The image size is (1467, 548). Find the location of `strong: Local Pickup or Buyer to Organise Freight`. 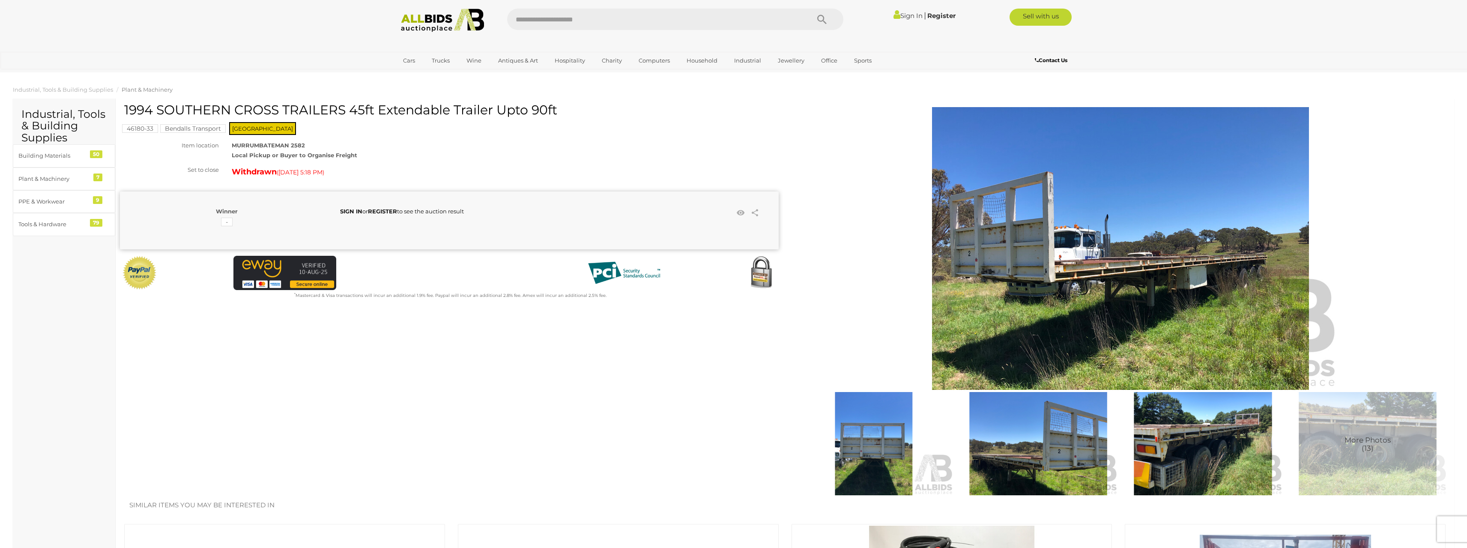

strong: Local Pickup or Buyer to Organise Freight is located at coordinates (294, 155).